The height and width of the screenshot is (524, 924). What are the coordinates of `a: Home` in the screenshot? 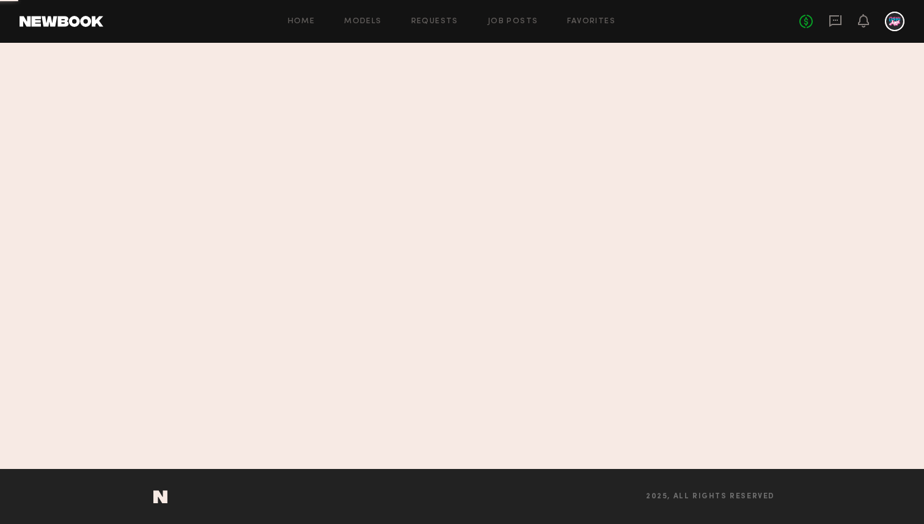 It's located at (301, 21).